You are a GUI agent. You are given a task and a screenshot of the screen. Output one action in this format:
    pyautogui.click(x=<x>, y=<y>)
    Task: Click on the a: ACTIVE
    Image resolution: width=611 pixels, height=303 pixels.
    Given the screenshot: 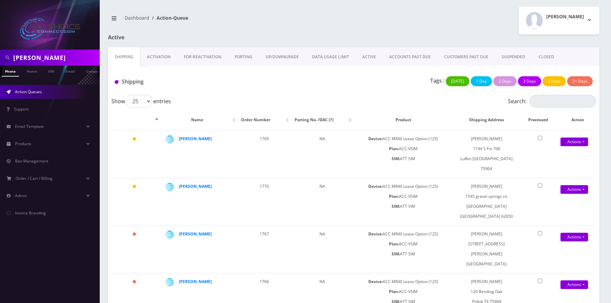 What is the action you would take?
    pyautogui.click(x=369, y=57)
    